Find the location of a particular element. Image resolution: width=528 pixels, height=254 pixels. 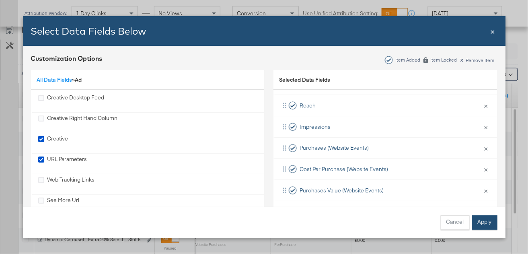

a: All Data Fields is located at coordinates (55, 80).